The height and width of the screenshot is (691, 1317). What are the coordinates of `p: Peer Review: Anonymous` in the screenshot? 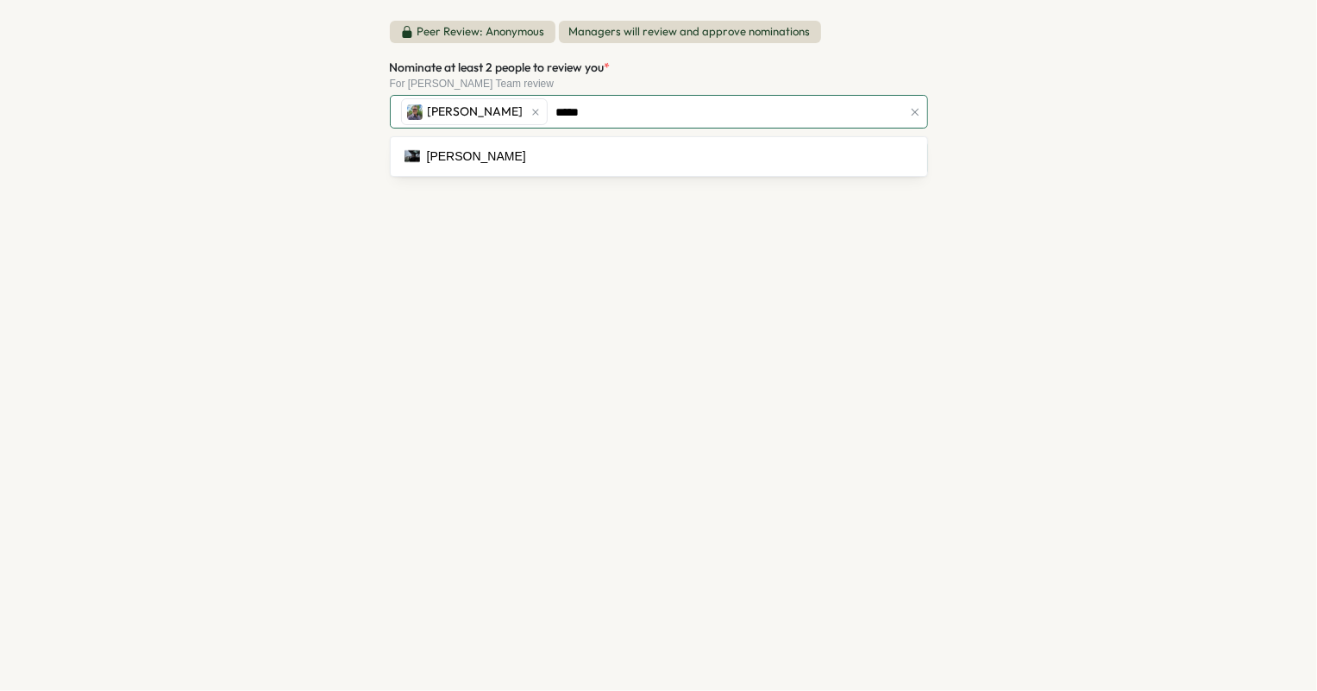 It's located at (481, 32).